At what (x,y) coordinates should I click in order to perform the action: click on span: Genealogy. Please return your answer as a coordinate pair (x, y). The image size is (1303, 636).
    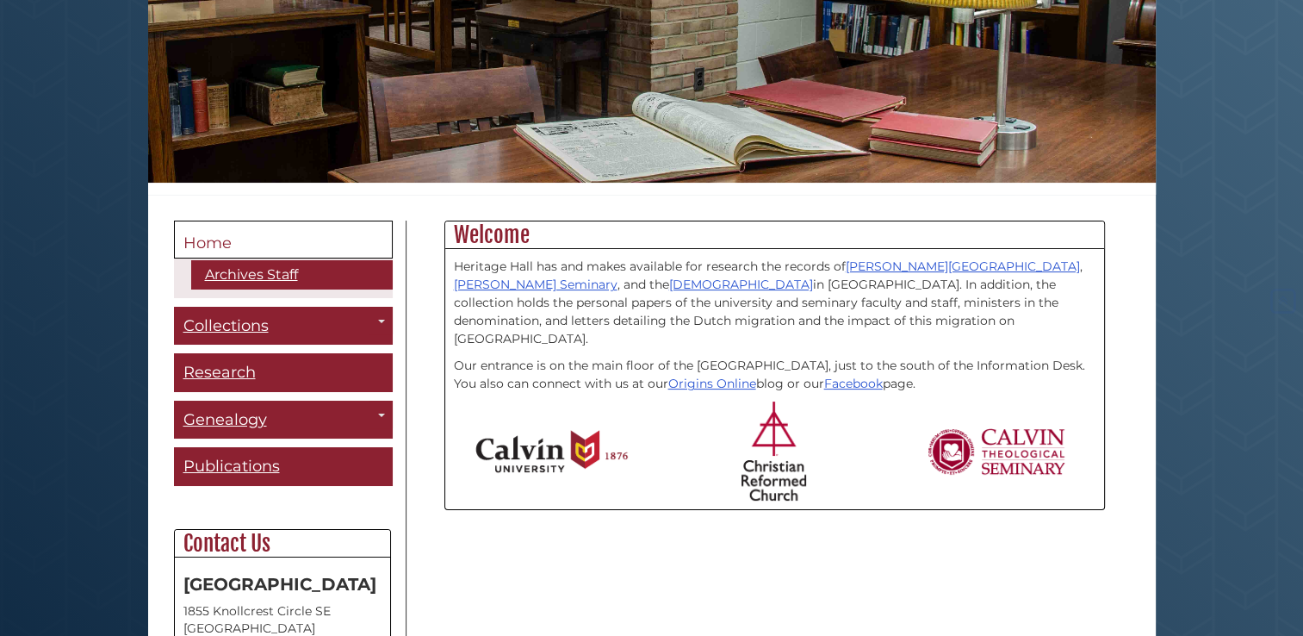
    Looking at the image, I should click on (225, 419).